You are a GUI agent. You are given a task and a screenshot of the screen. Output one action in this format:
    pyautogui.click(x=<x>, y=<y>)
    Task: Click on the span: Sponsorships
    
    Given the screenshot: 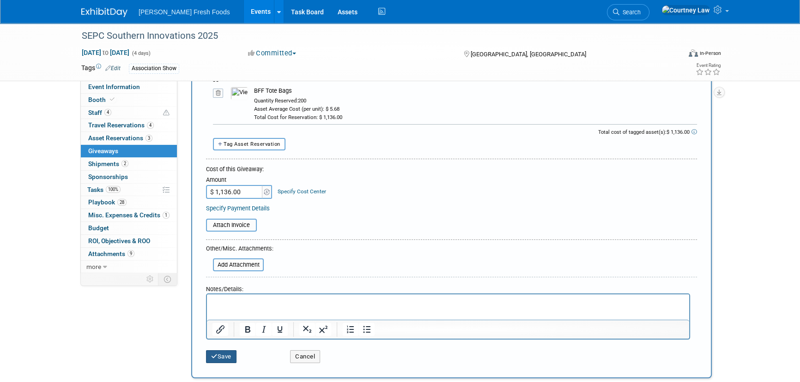 What is the action you would take?
    pyautogui.click(x=108, y=177)
    